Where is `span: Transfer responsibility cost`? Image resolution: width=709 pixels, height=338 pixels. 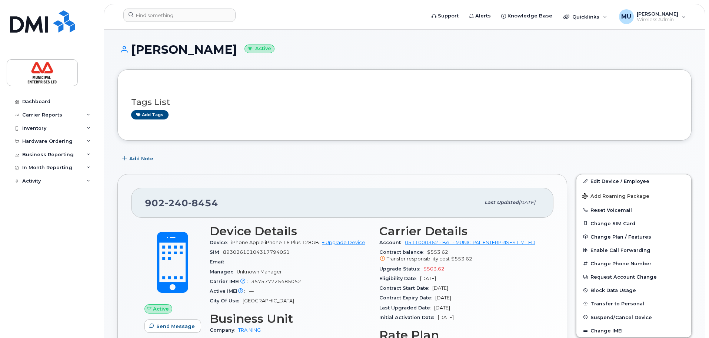 span: Transfer responsibility cost is located at coordinates (418, 258).